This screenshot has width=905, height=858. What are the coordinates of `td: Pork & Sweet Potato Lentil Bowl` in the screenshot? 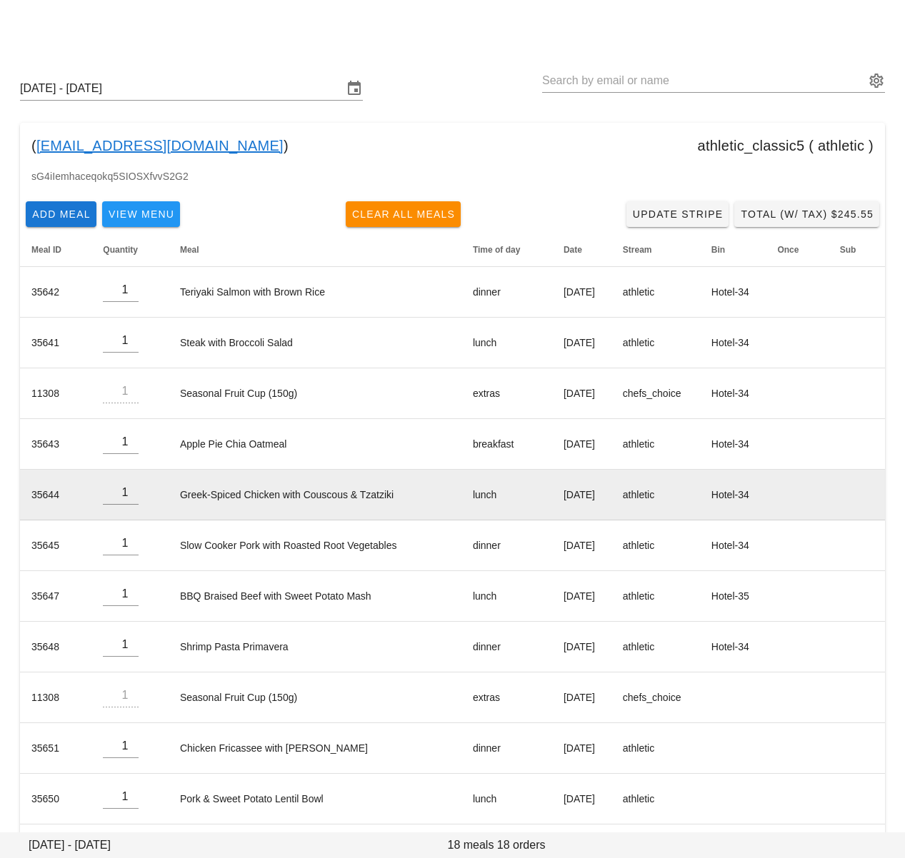 It's located at (315, 799).